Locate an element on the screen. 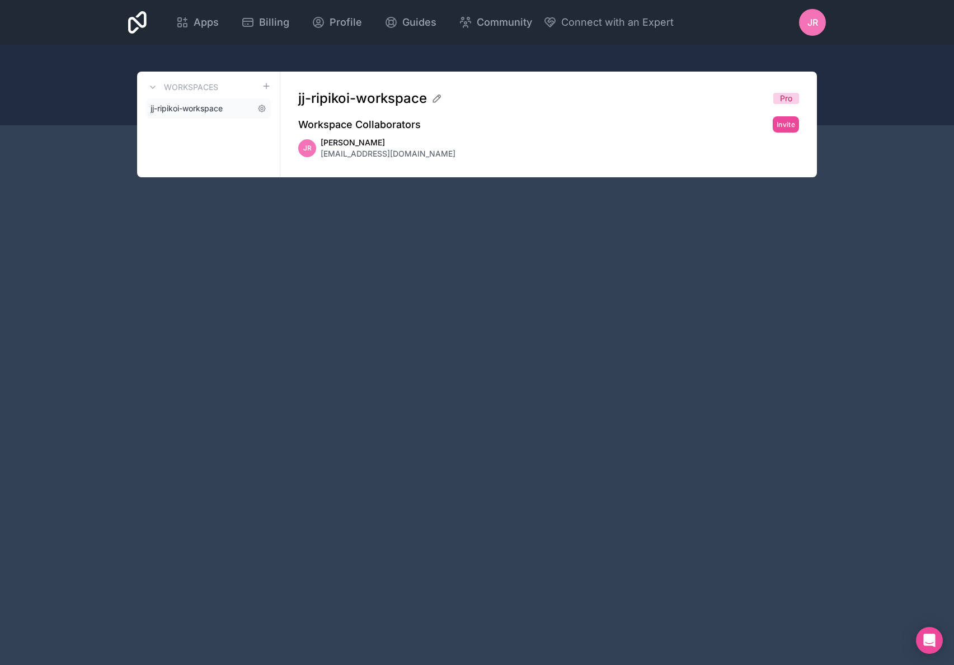  a: Community is located at coordinates (495, 22).